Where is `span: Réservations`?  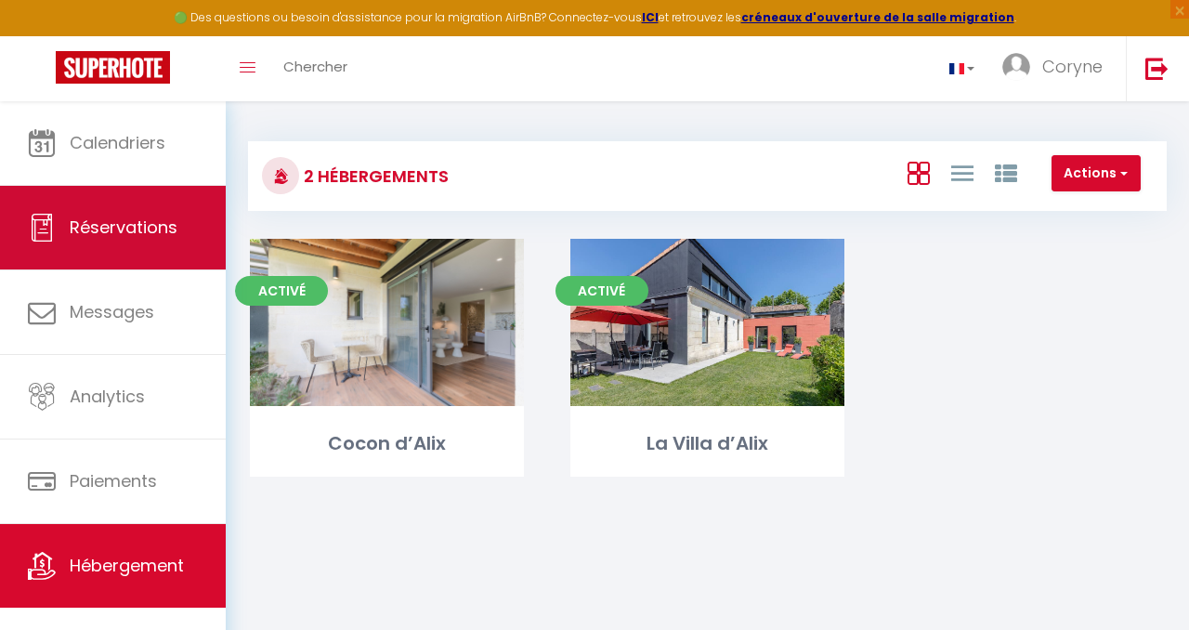
span: Réservations is located at coordinates (124, 227).